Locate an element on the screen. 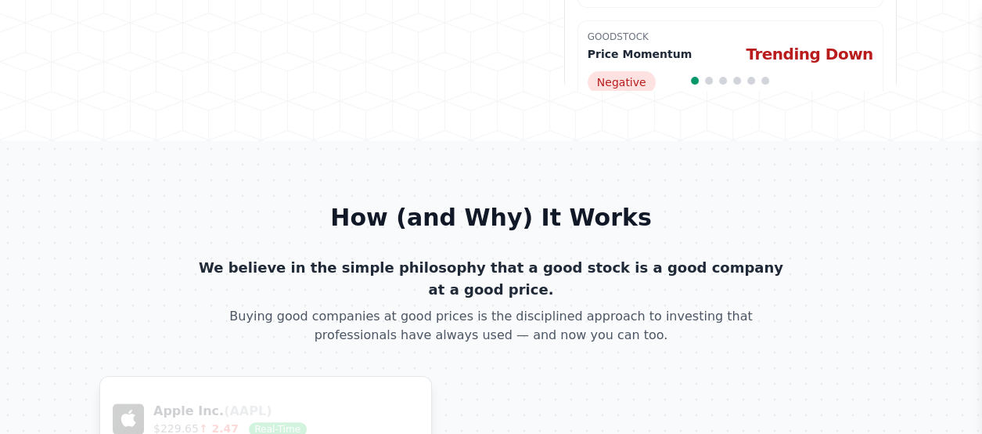  span: Go to slide 4 is located at coordinates (737, 81).